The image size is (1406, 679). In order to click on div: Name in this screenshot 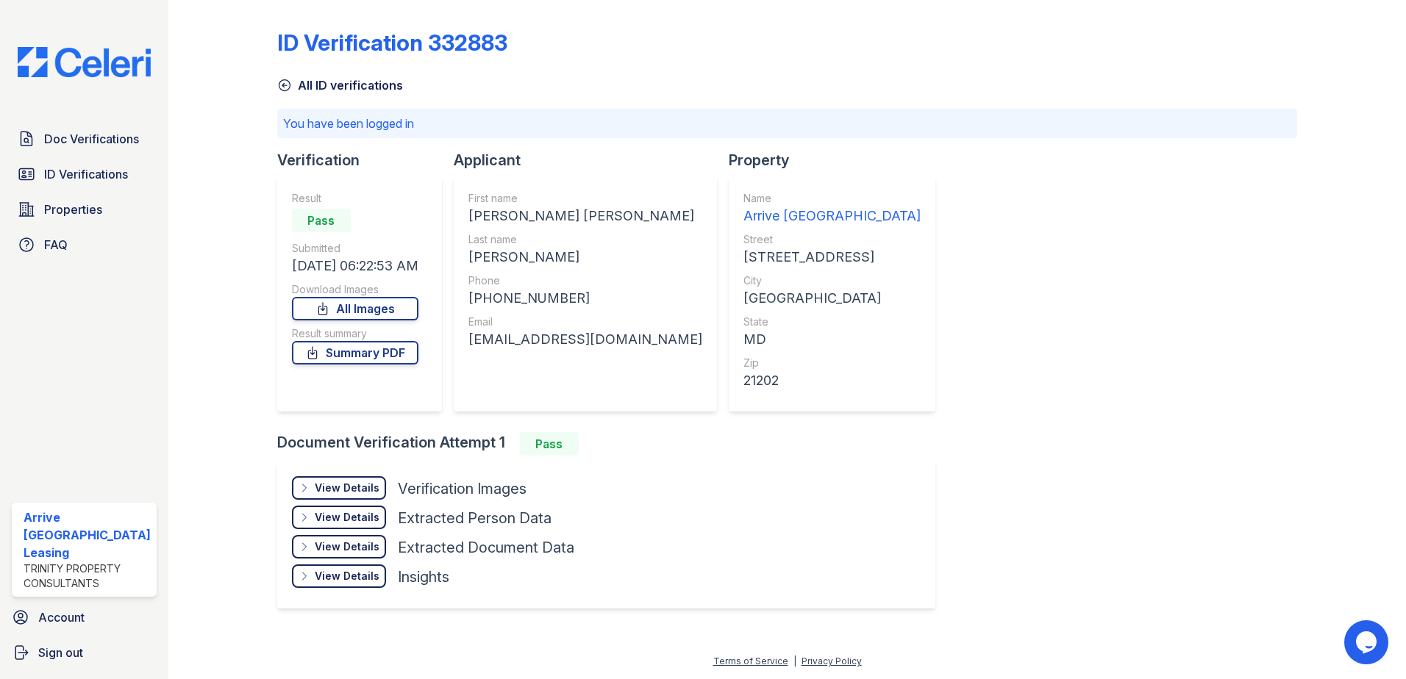, I will do `click(832, 199)`.